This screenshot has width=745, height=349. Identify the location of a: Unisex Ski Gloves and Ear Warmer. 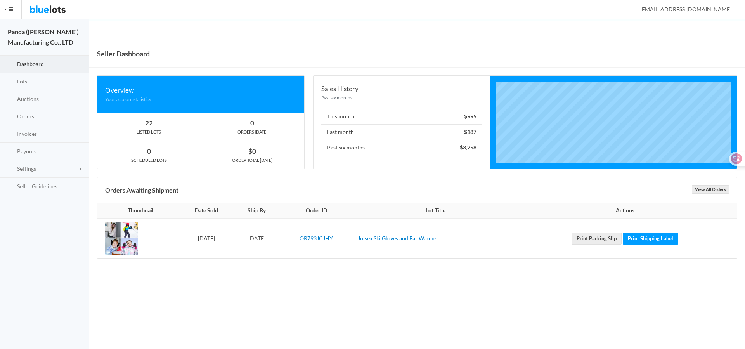
(397, 238).